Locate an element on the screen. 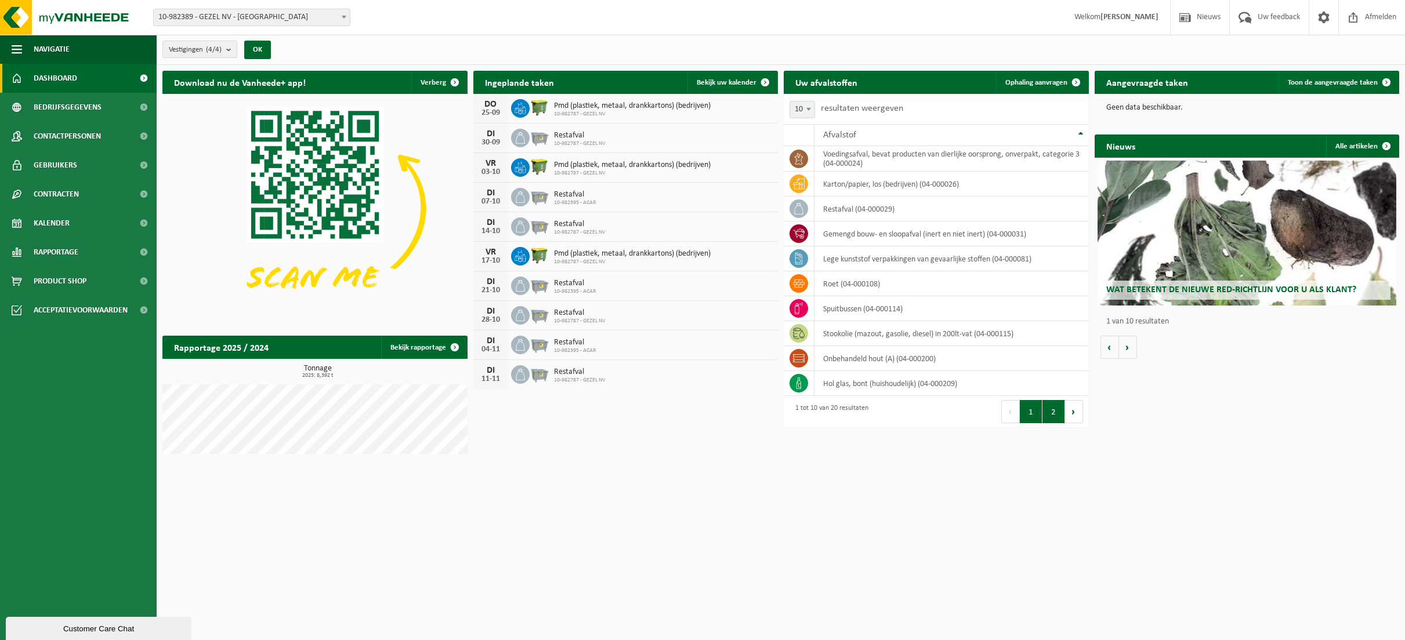  div: 28-10 is located at coordinates (491, 320).